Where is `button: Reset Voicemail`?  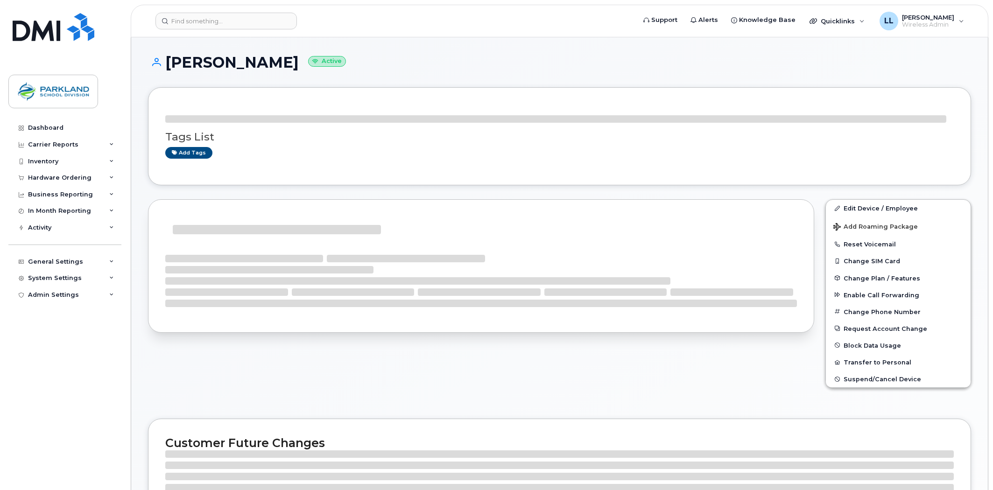 button: Reset Voicemail is located at coordinates (898, 244).